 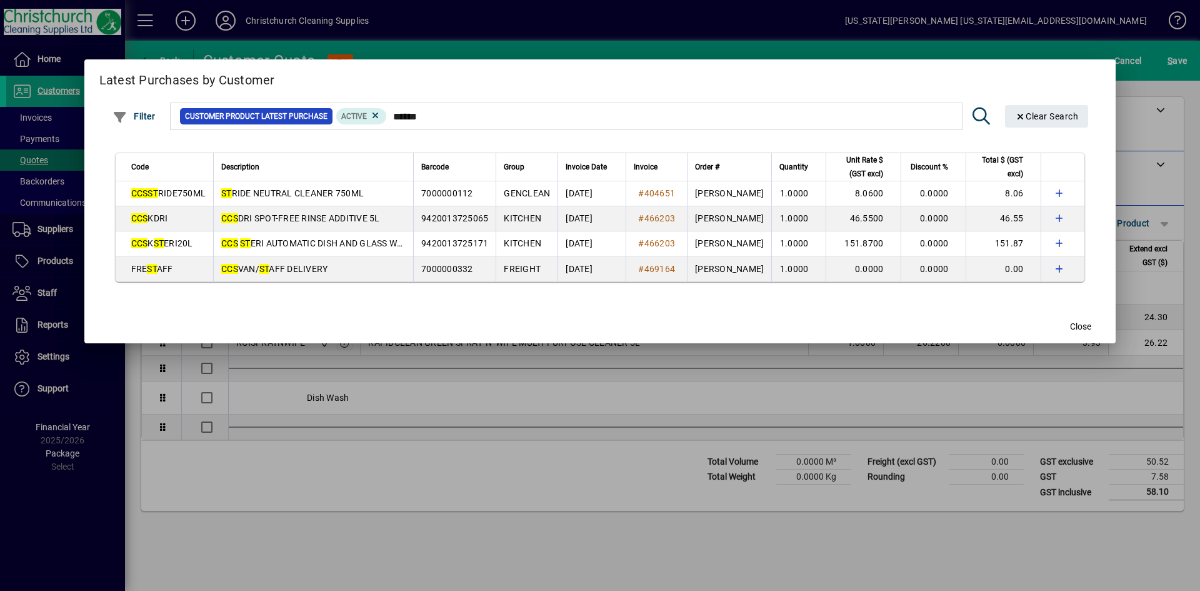 What do you see at coordinates (301, 218) in the screenshot?
I see `span: DRI SPOT-FREE RINSE ADDITIVE 5L` at bounding box center [301, 218].